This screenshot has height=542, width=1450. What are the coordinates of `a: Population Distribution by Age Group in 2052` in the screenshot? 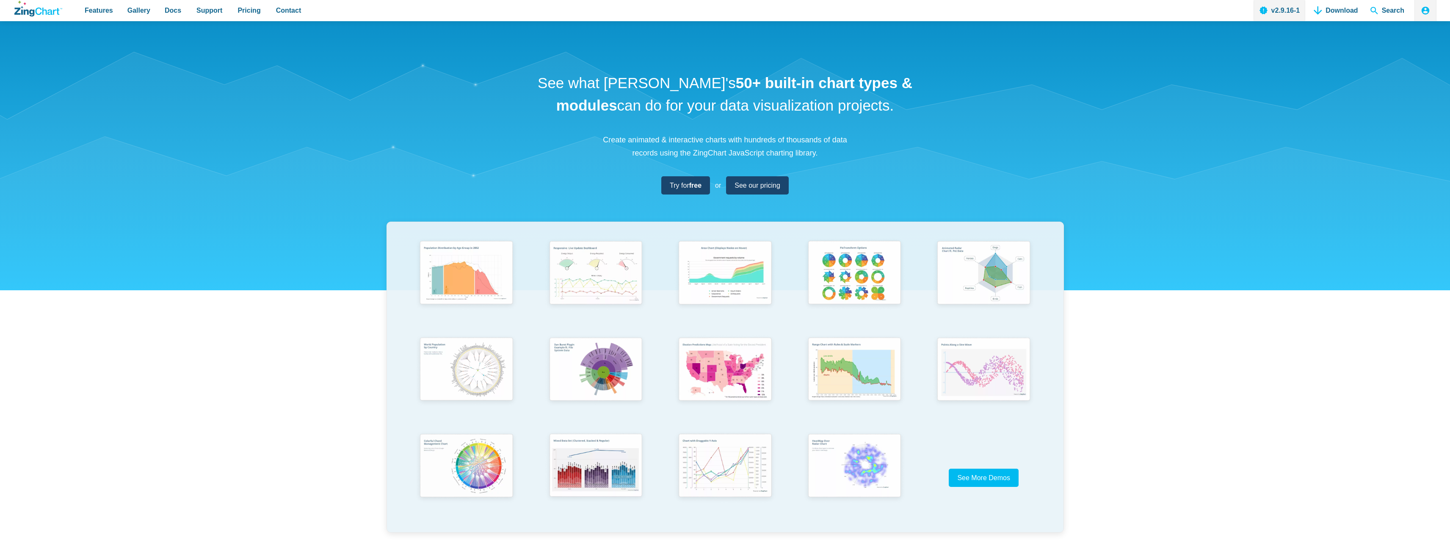 It's located at (467, 285).